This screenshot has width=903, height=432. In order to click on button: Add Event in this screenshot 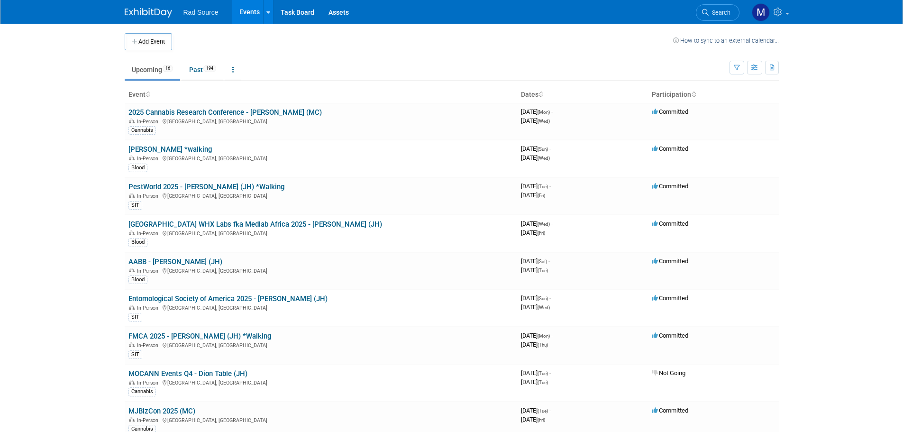, I will do `click(148, 42)`.